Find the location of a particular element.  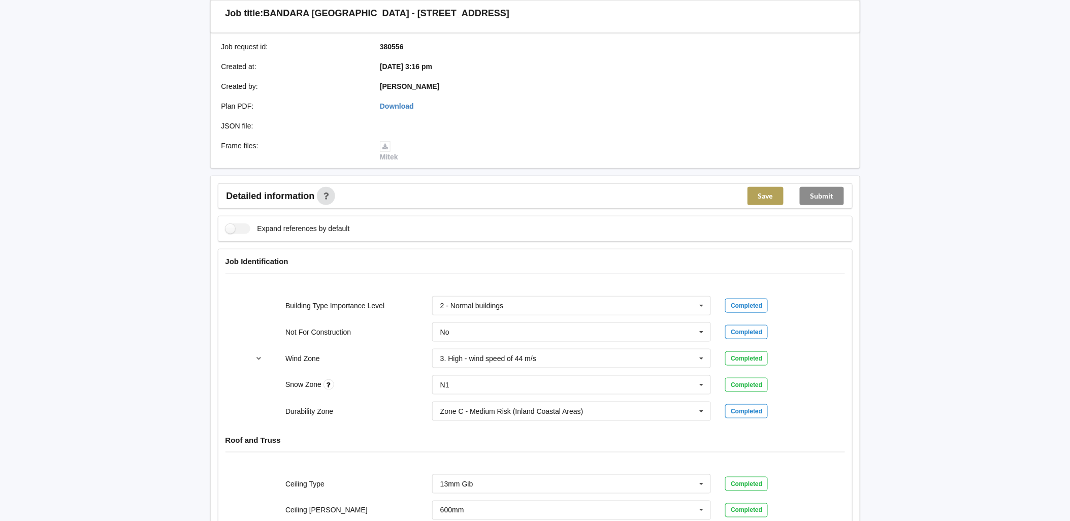

div: Zone C - Medium Risk (Inland Coastal Areas) is located at coordinates (512, 411).